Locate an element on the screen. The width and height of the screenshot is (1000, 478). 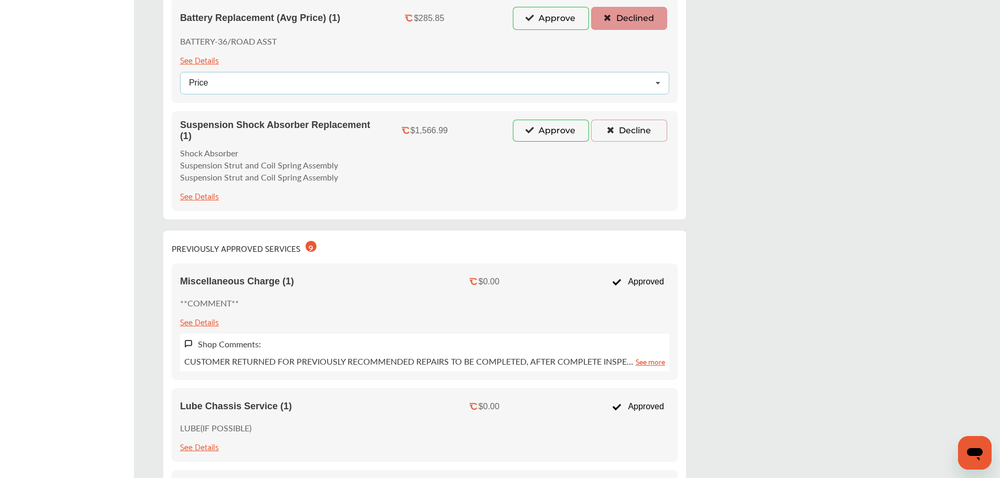
span: Suspension Shock Absorber Replacement (1) is located at coordinates (276, 131).